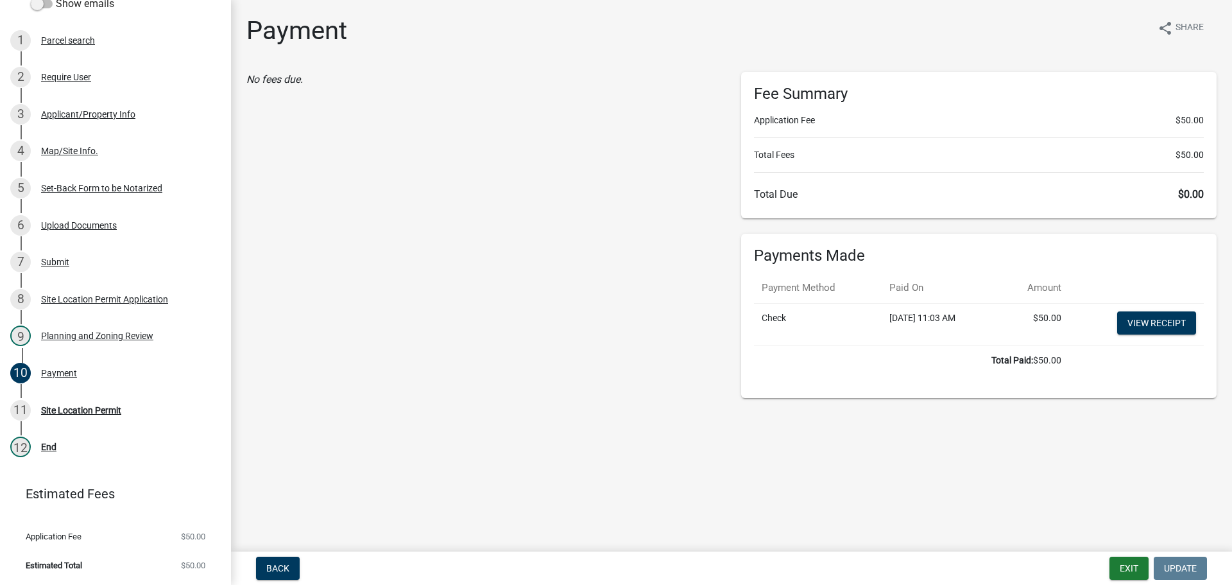  Describe the element at coordinates (105, 299) in the screenshot. I see `div: Site Location Permit Application` at that location.